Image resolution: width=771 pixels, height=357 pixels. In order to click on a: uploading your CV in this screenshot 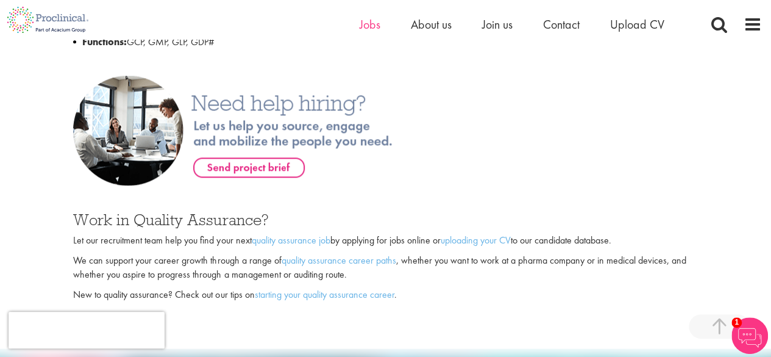, I will do `click(475, 240)`.